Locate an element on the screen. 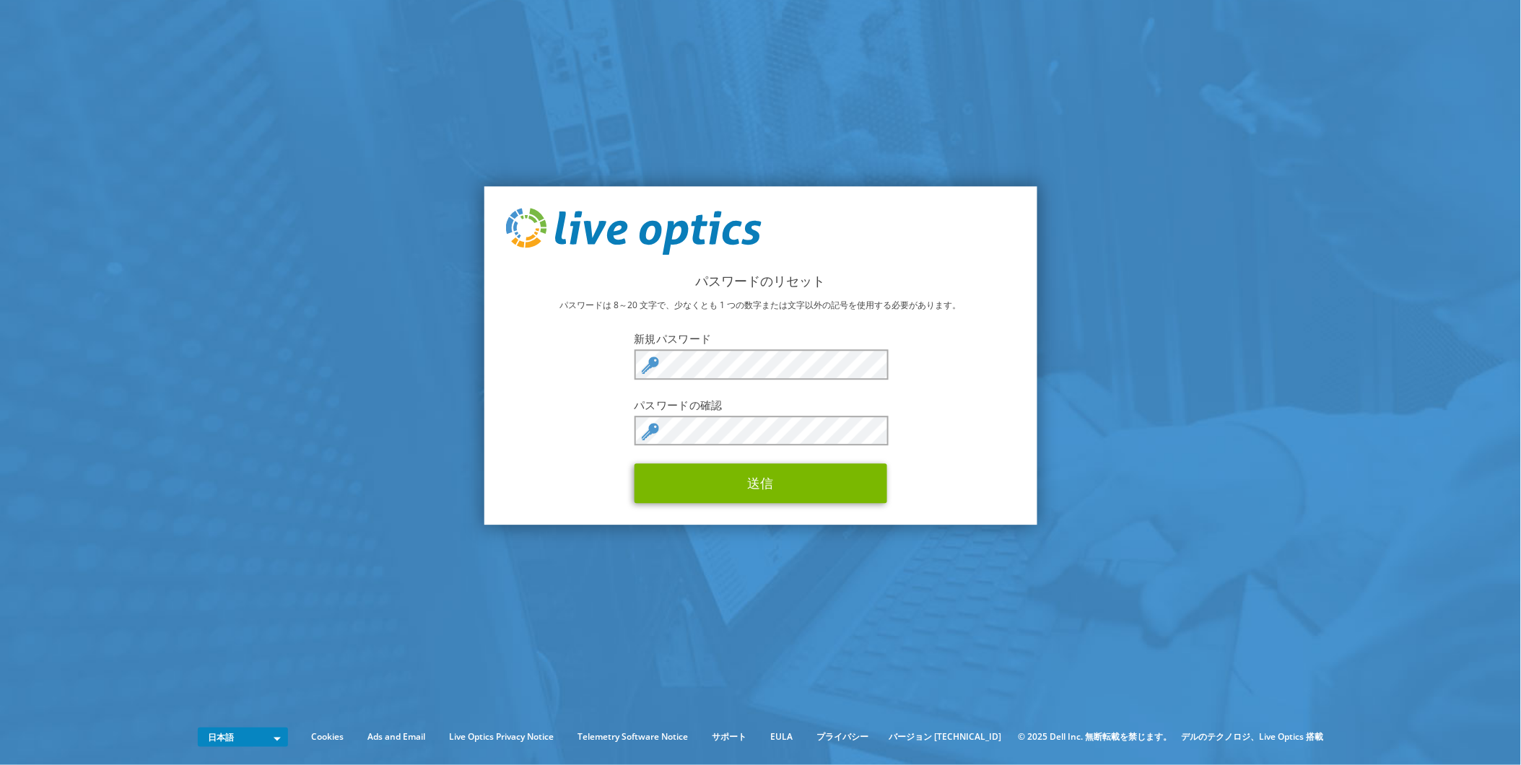  a: Telemetry Software Notice is located at coordinates (633, 737).